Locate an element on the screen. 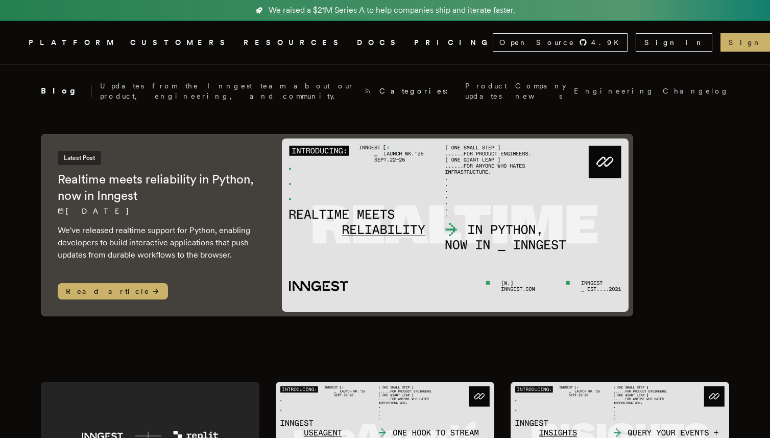  a: Product updates is located at coordinates (486, 91).